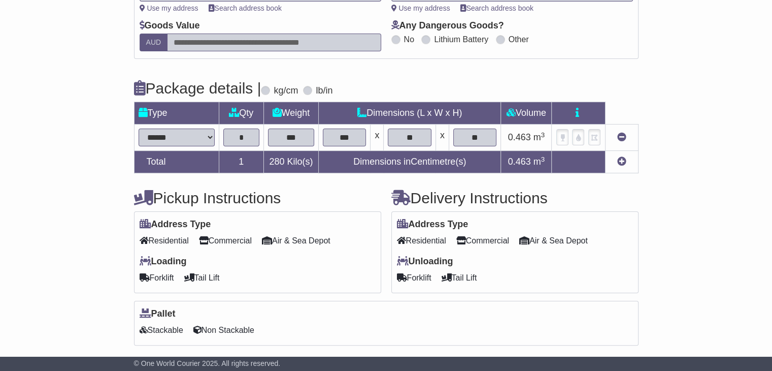 The width and height of the screenshot is (772, 371). What do you see at coordinates (241, 162) in the screenshot?
I see `td: 1` at bounding box center [241, 162].